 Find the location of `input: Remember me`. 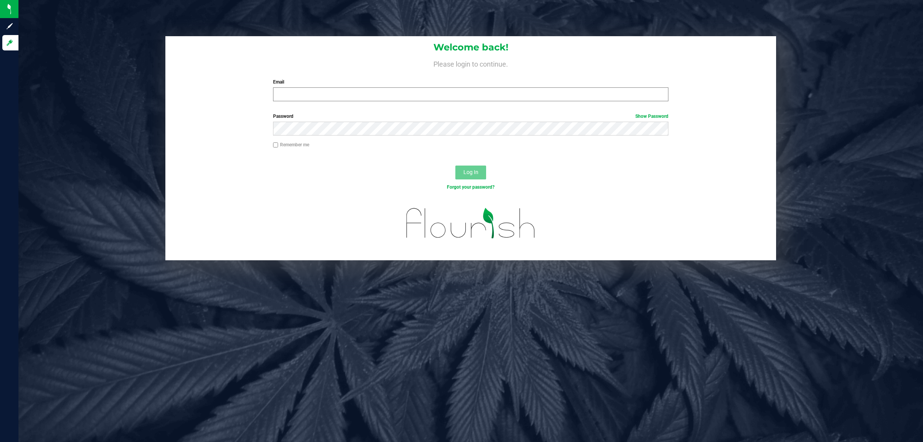

input: Remember me is located at coordinates (276, 145).